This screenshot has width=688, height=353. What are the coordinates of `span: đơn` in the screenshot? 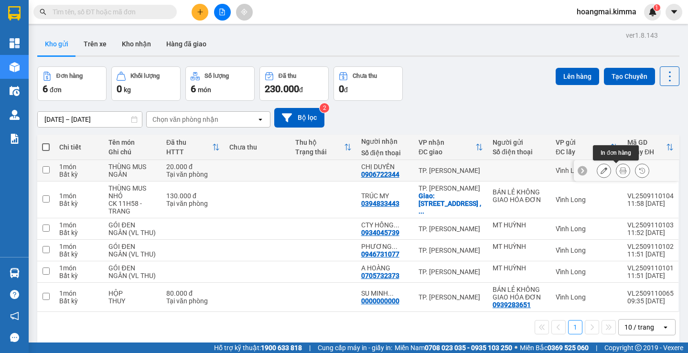 It's located at (55, 90).